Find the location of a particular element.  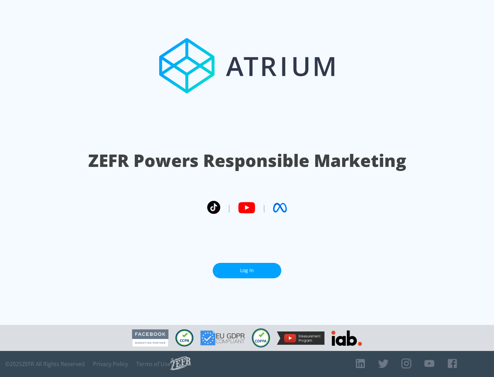

span: © 2025 ZEFR All Rights Reserved is located at coordinates (45, 364).